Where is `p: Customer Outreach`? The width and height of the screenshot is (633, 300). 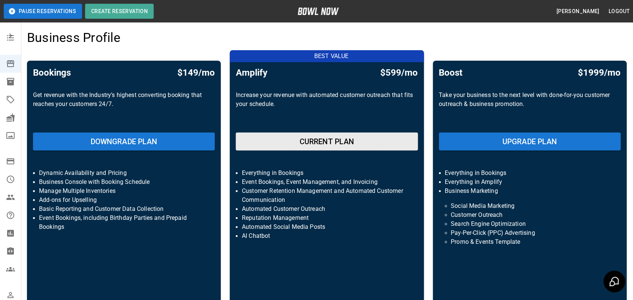 p: Customer Outreach is located at coordinates (530, 215).